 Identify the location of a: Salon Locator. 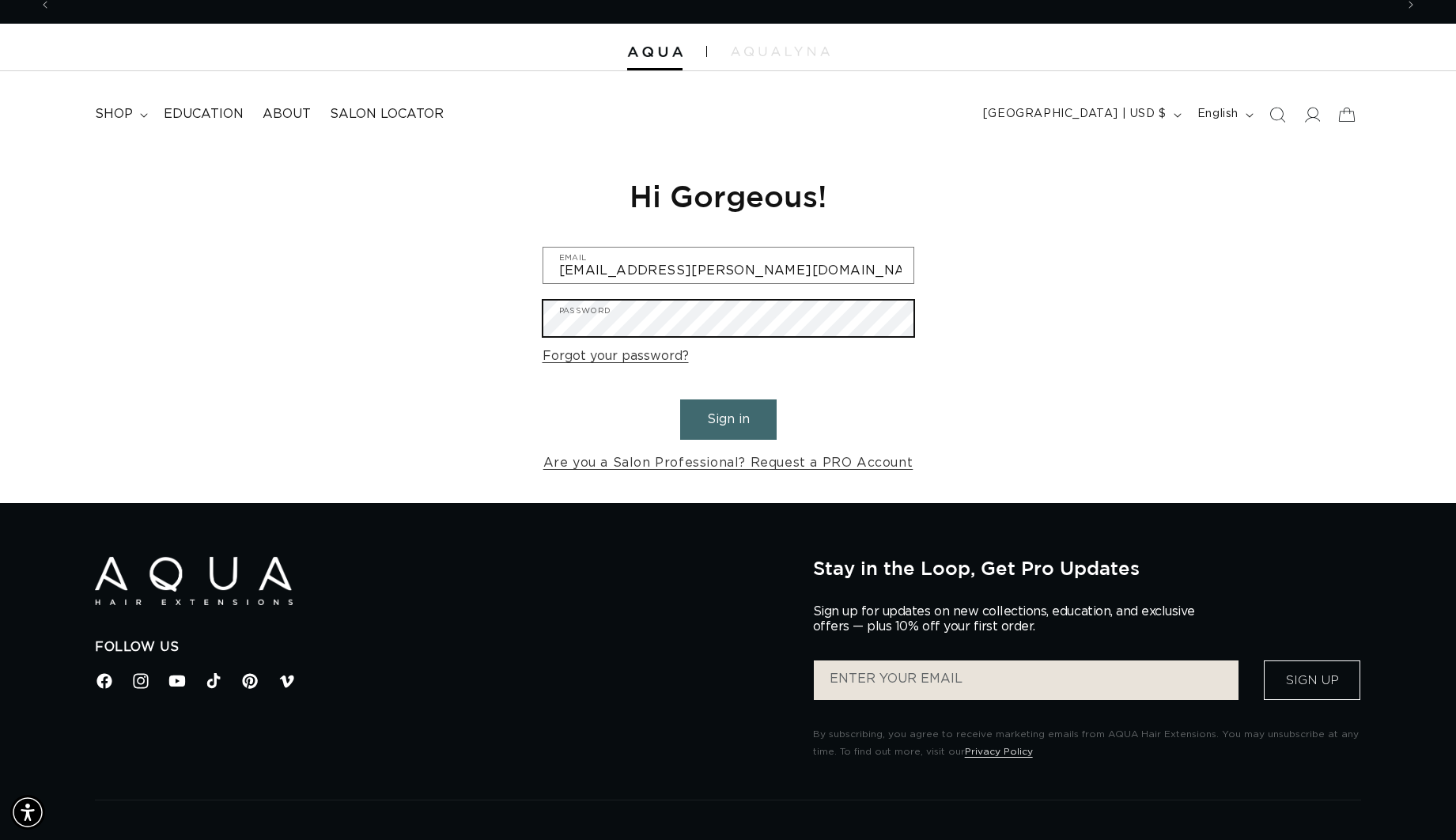
(387, 114).